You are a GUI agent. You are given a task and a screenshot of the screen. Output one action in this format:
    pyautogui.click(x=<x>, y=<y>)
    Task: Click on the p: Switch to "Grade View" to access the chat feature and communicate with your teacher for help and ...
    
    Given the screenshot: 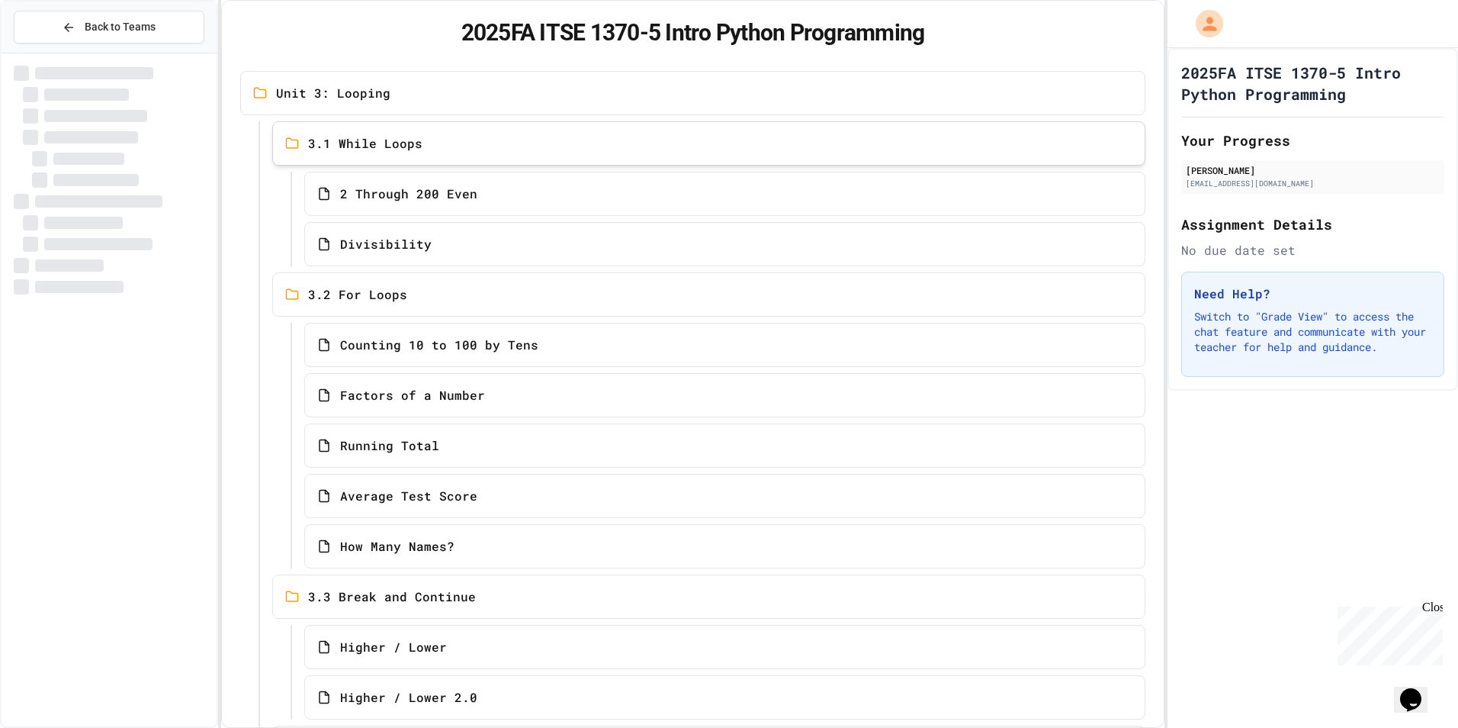 What is the action you would take?
    pyautogui.click(x=1313, y=332)
    